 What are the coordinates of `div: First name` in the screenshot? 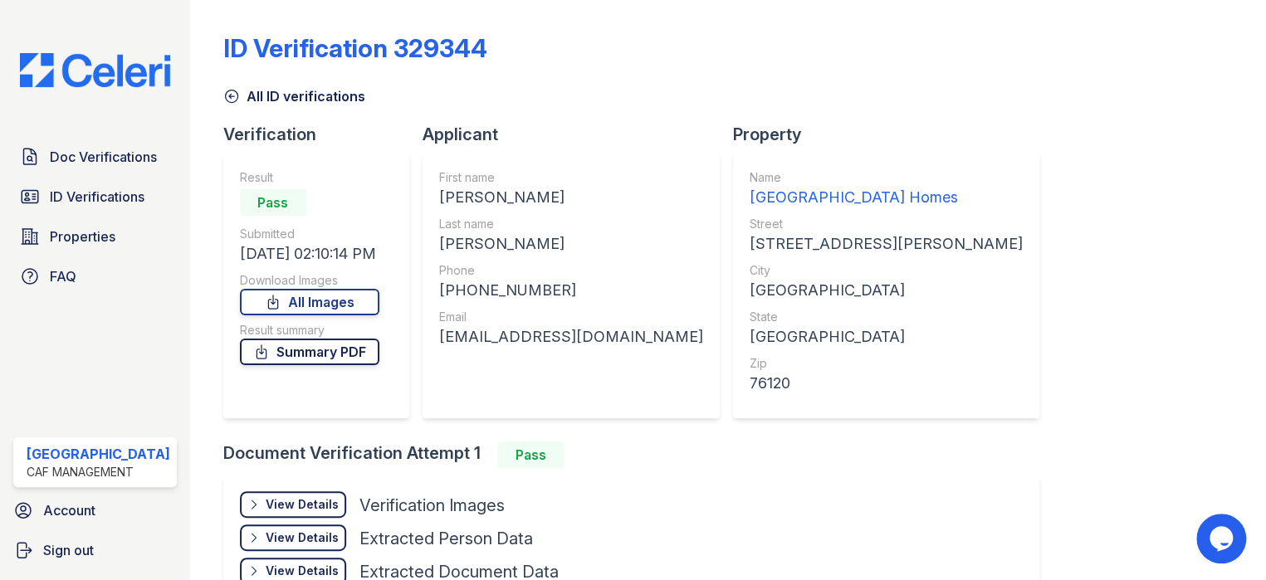 It's located at (571, 178).